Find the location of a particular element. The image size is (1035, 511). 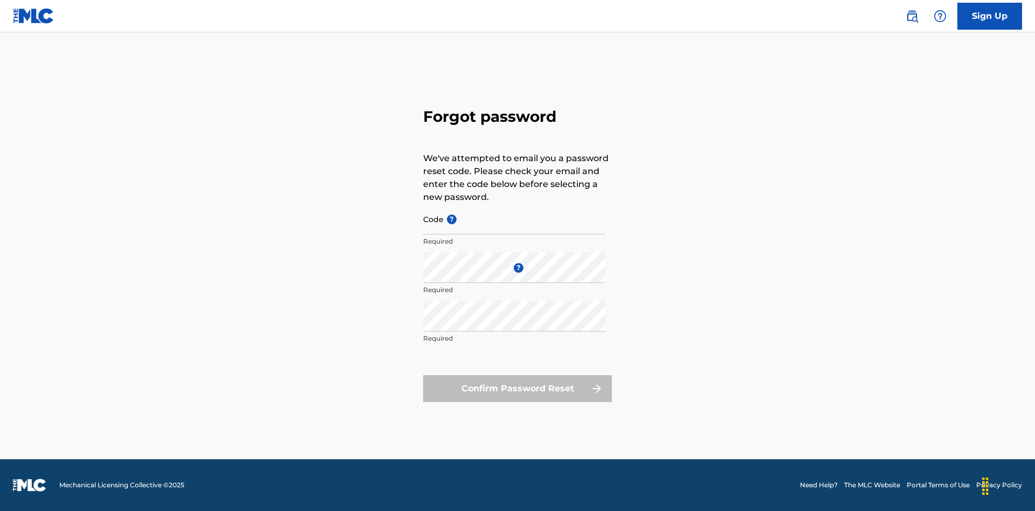

a: Need Help? is located at coordinates (819, 485).